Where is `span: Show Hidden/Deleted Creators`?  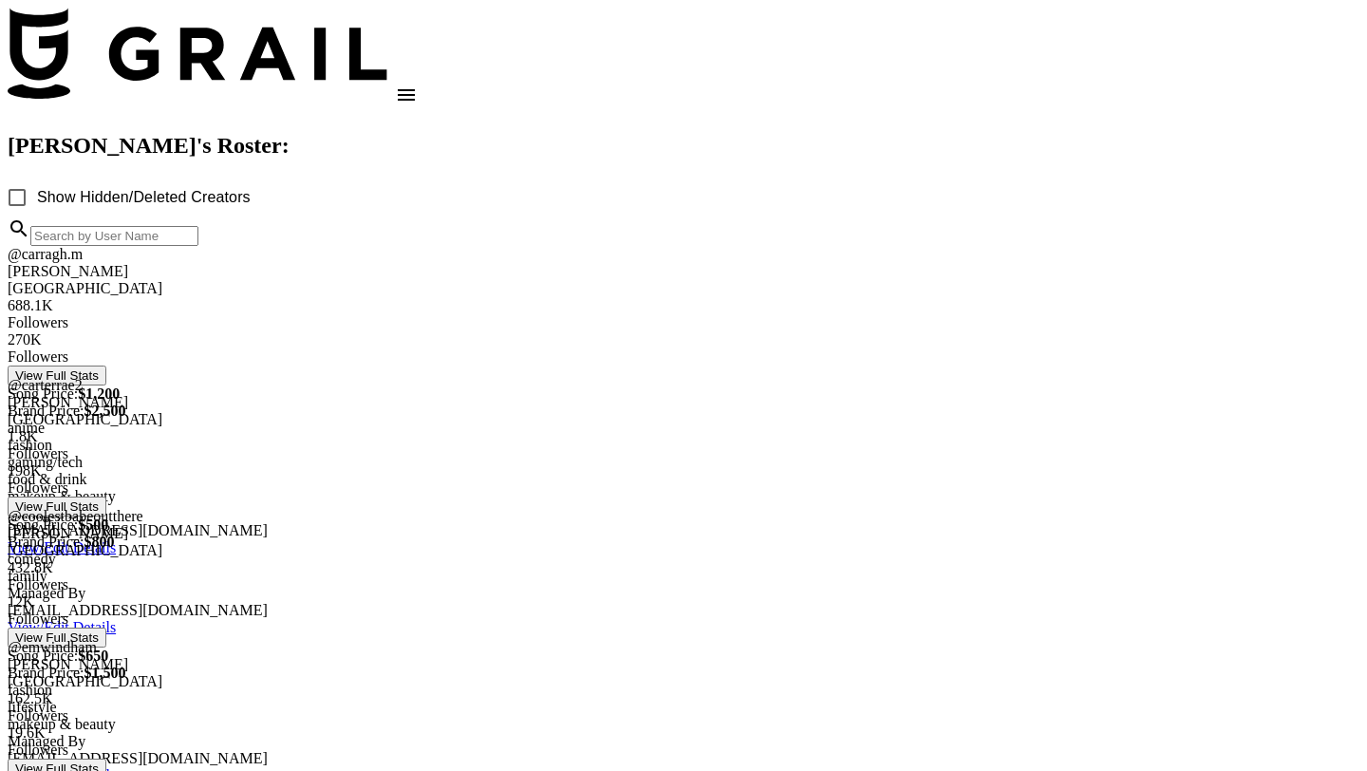 span: Show Hidden/Deleted Creators is located at coordinates (143, 197).